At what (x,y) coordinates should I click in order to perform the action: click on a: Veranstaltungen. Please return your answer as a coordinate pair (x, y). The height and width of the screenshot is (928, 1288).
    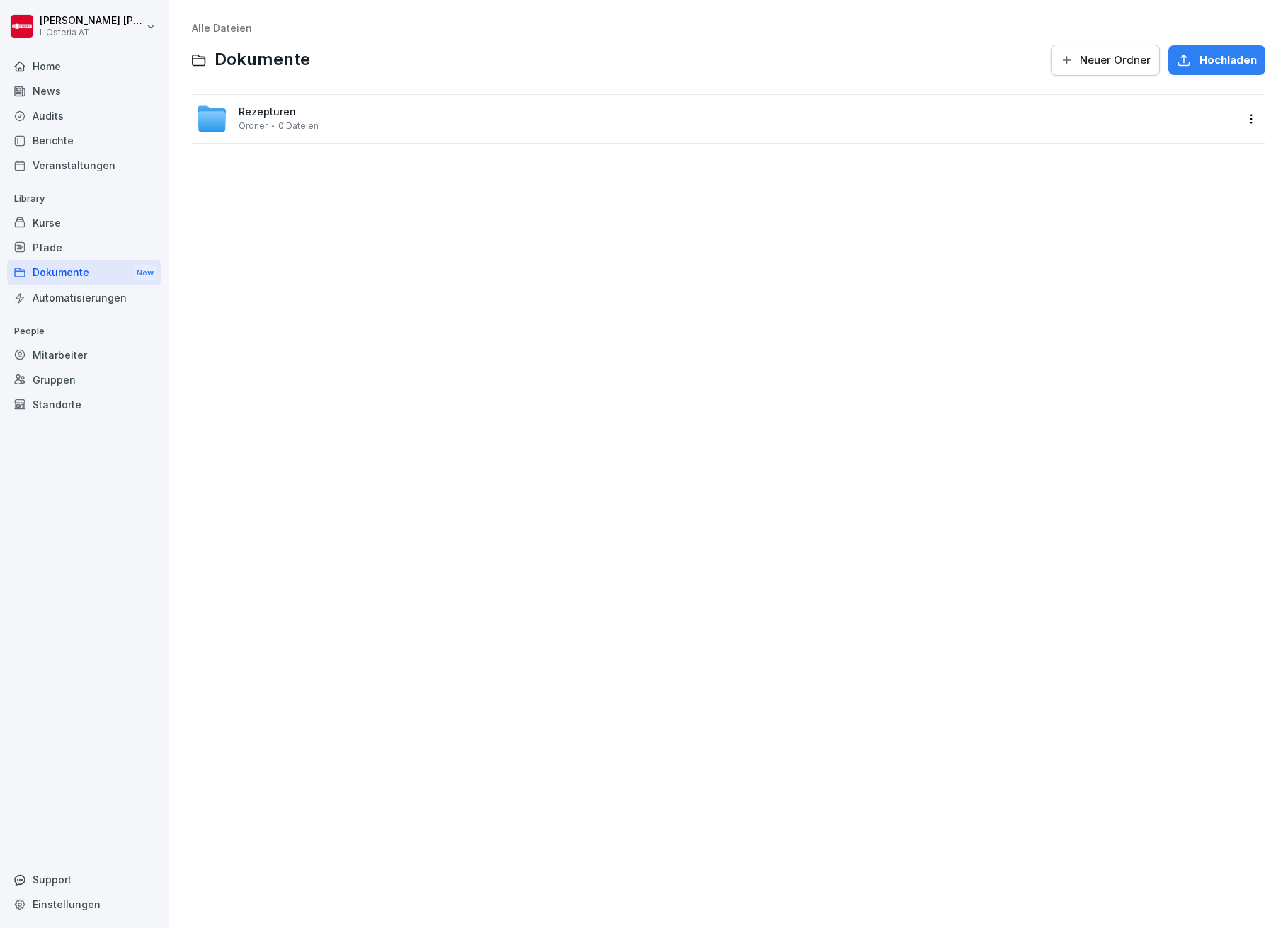
    Looking at the image, I should click on (85, 165).